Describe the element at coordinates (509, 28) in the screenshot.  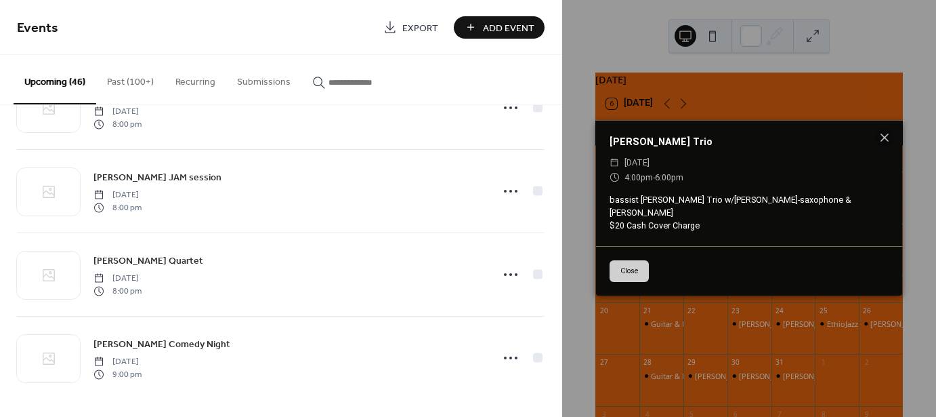
I see `span: Add Event` at that location.